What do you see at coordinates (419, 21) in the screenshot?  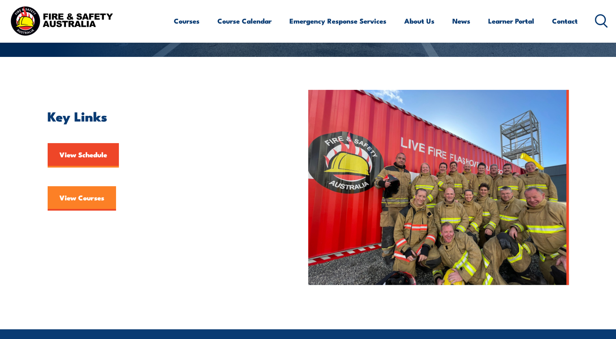 I see `a: About Us` at bounding box center [419, 21].